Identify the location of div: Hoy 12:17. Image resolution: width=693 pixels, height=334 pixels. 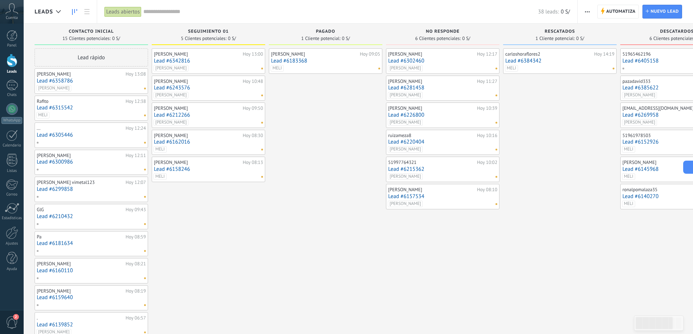
(487, 54).